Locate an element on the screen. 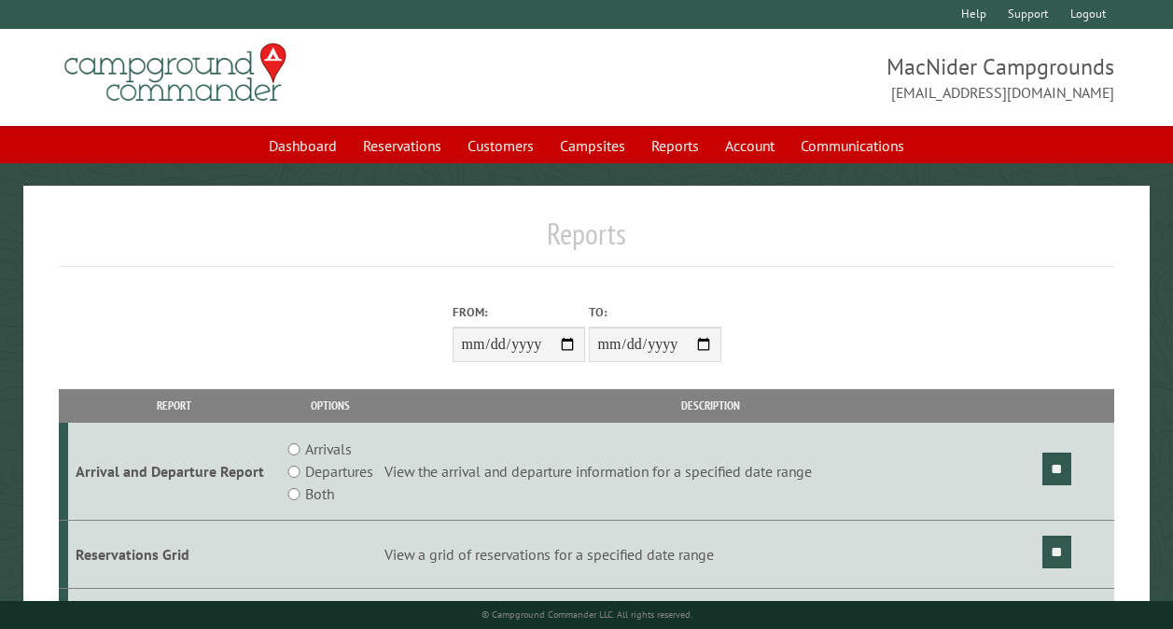  td: View a grid of reservations for a specified date range is located at coordinates (710, 554).